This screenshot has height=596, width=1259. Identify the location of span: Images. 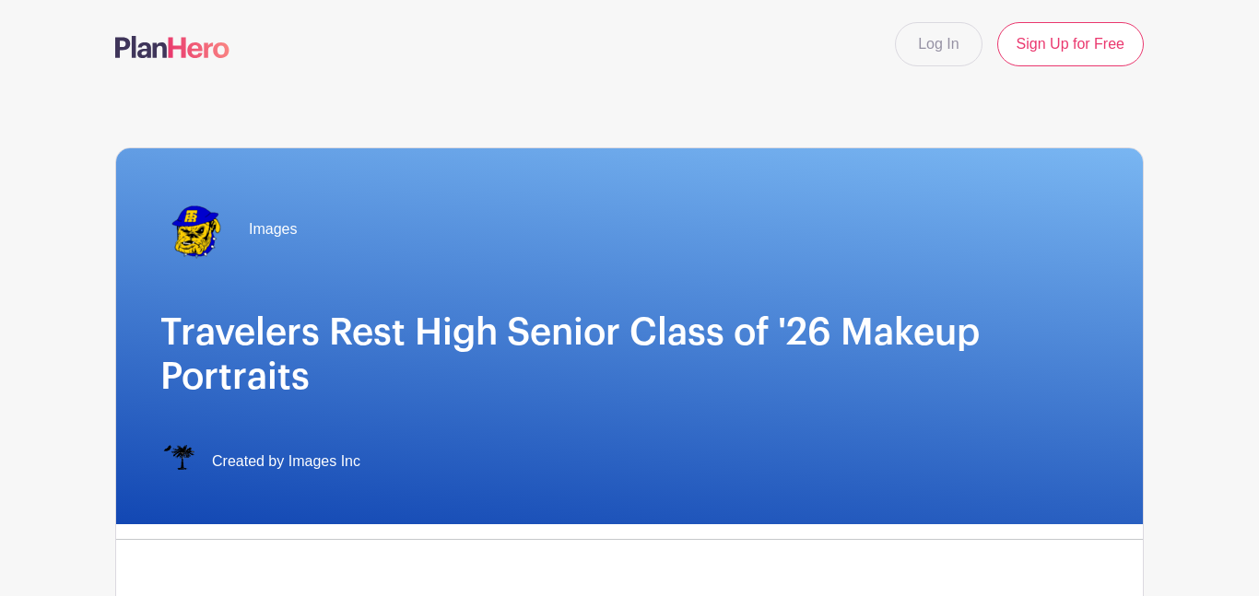
(273, 229).